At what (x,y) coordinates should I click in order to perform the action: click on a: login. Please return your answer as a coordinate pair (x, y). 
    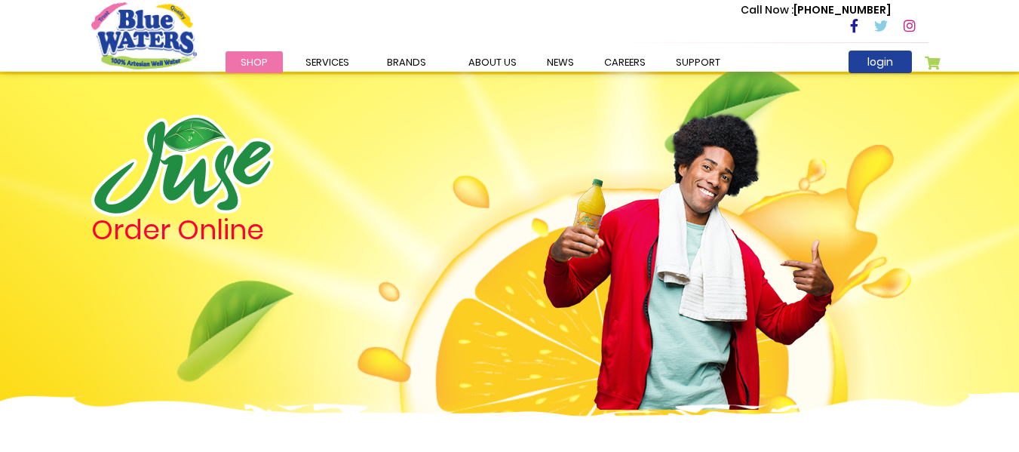
    Looking at the image, I should click on (881, 62).